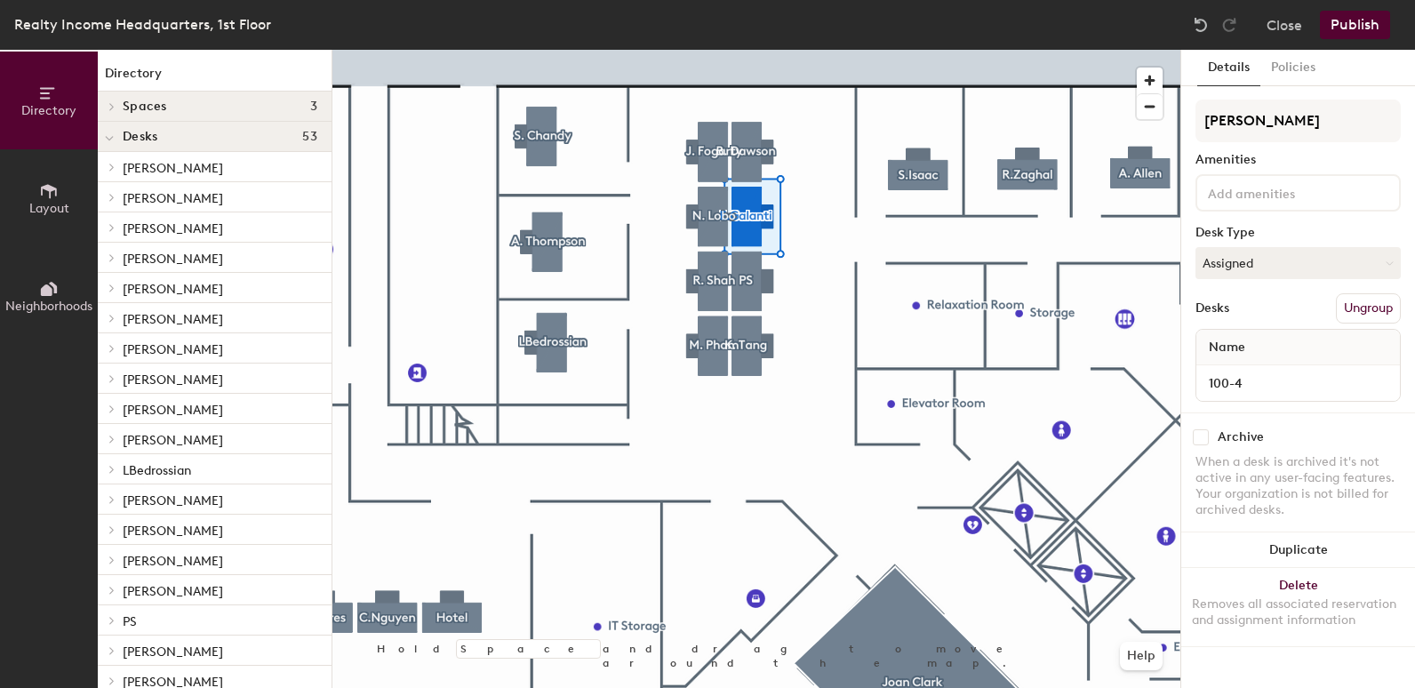 This screenshot has width=1415, height=688. I want to click on button: DeleteRemoves all associated reservation and assignment information, so click(1297, 607).